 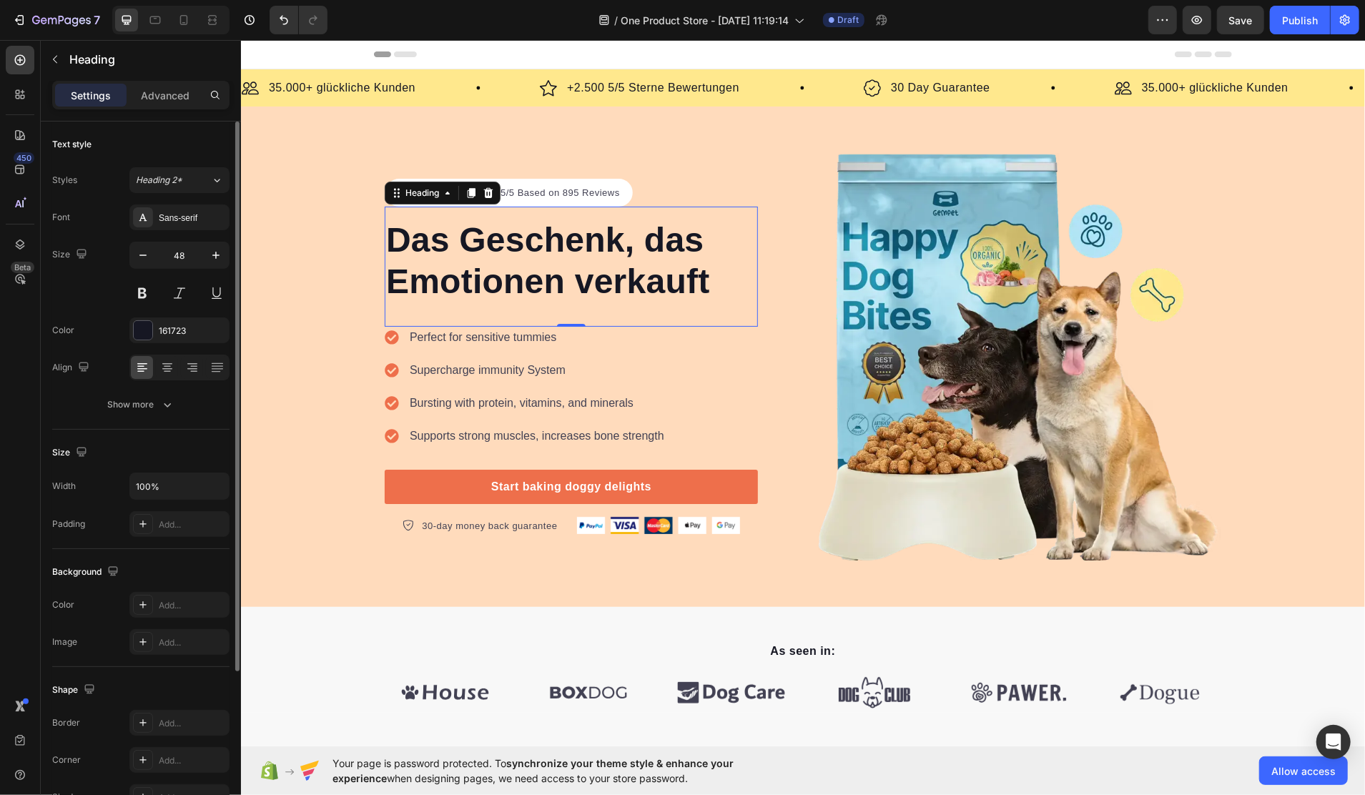 I want to click on div: Background, so click(x=86, y=572).